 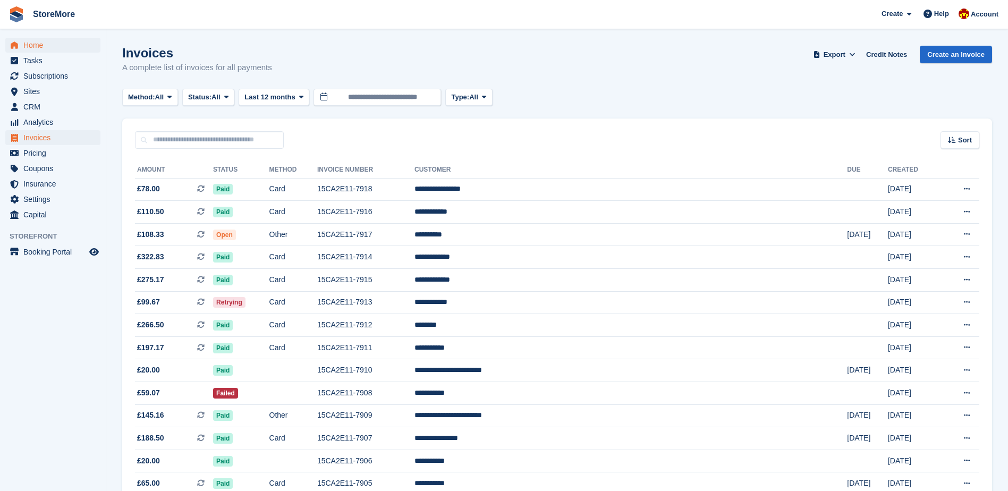 I want to click on th: Created, so click(x=914, y=170).